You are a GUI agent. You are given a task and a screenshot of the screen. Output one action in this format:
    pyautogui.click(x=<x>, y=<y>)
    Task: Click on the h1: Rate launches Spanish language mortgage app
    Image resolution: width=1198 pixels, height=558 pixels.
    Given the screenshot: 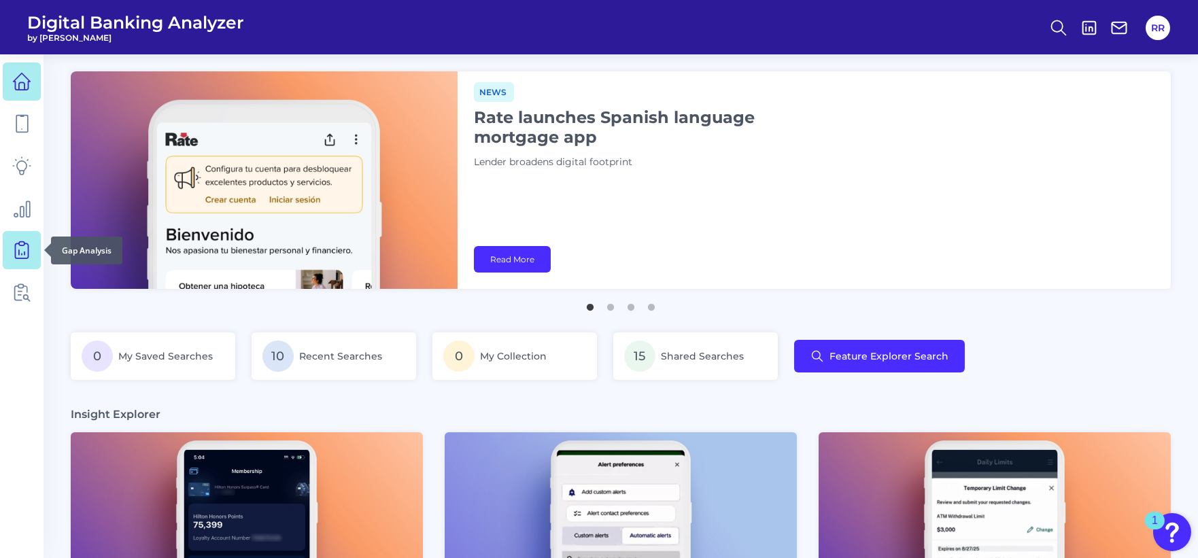 What is the action you would take?
    pyautogui.click(x=644, y=127)
    